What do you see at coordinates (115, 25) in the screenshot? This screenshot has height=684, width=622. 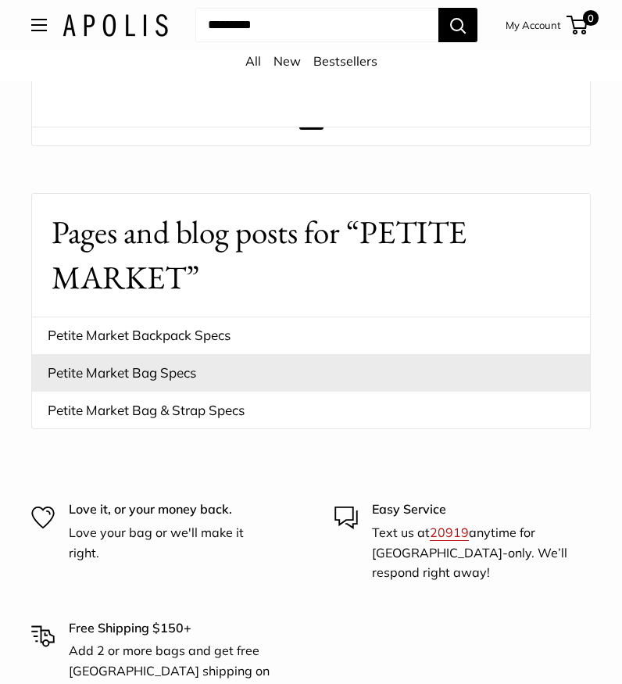 I see `img: Apolis` at bounding box center [115, 25].